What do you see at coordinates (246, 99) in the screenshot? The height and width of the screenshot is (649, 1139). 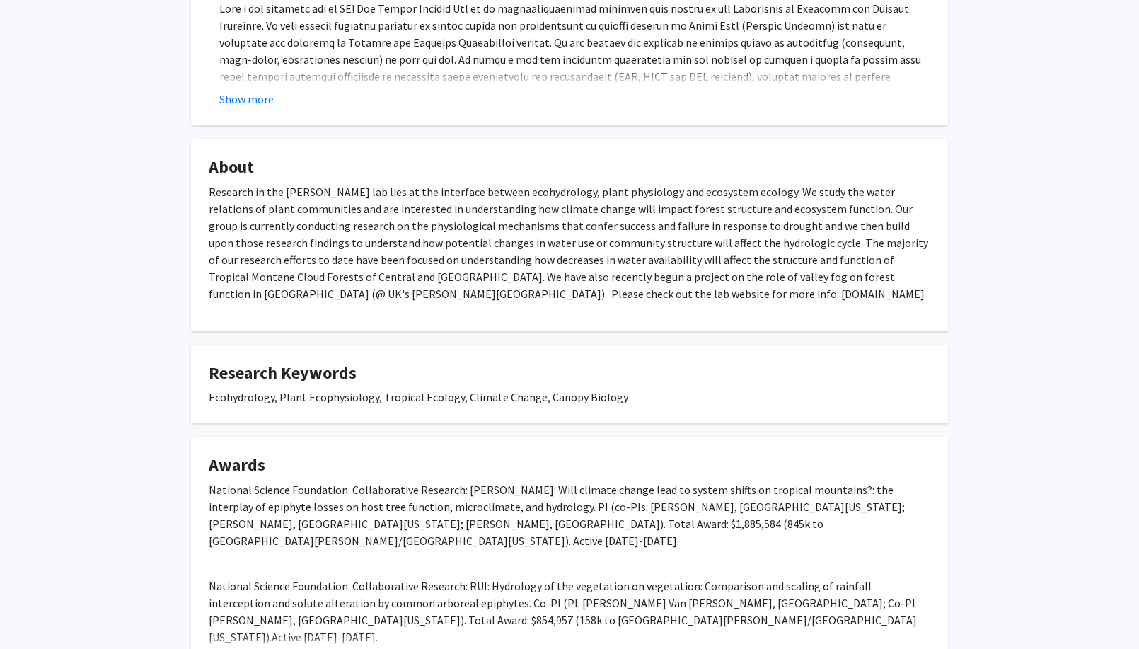 I see `button: Show more` at bounding box center [246, 99].